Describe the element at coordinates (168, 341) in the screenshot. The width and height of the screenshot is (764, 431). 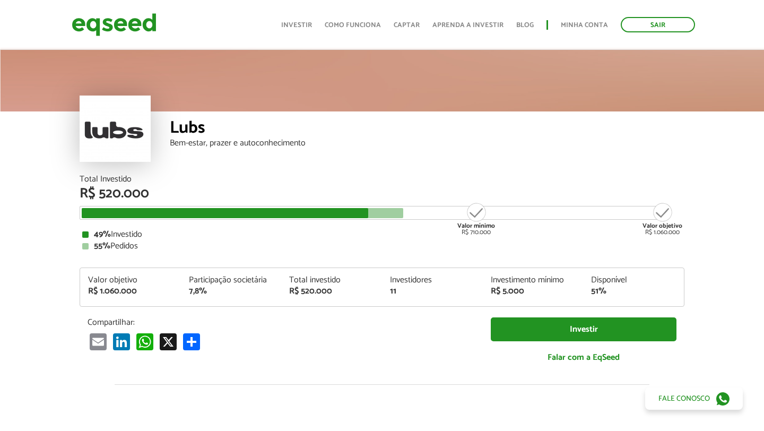
I see `a: X` at that location.